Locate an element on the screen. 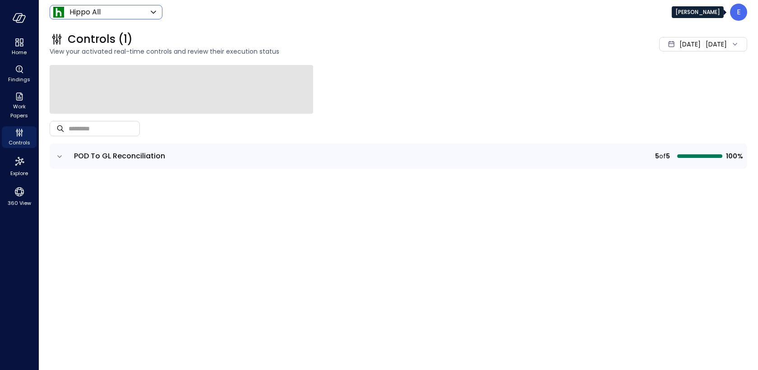 This screenshot has width=758, height=370. div: Home is located at coordinates (19, 47).